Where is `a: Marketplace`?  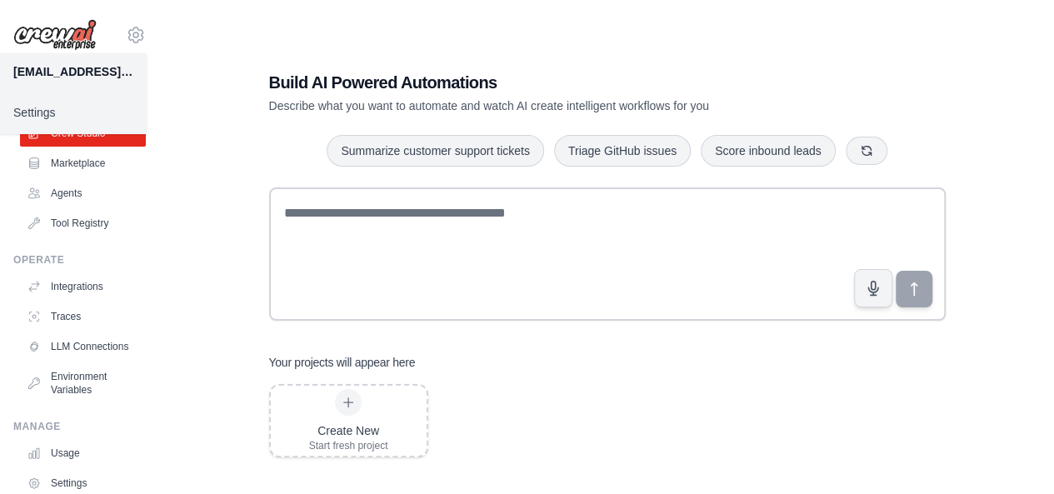 a: Marketplace is located at coordinates (82, 163).